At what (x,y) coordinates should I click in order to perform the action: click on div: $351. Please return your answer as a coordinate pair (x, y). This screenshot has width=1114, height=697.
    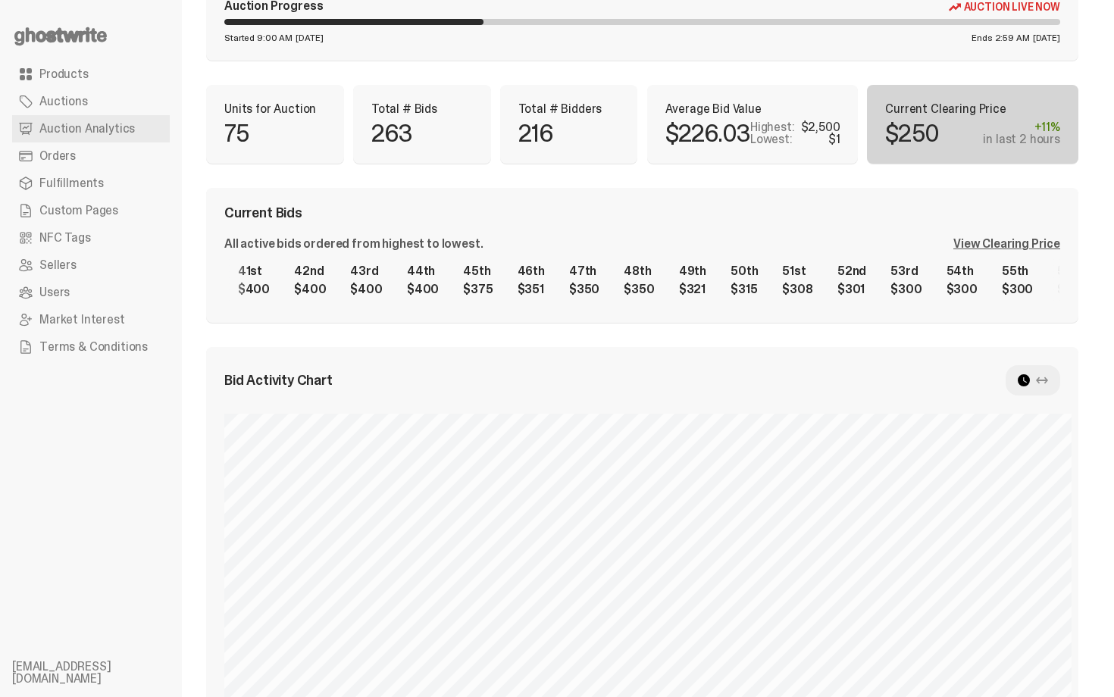
    Looking at the image, I should click on (531, 289).